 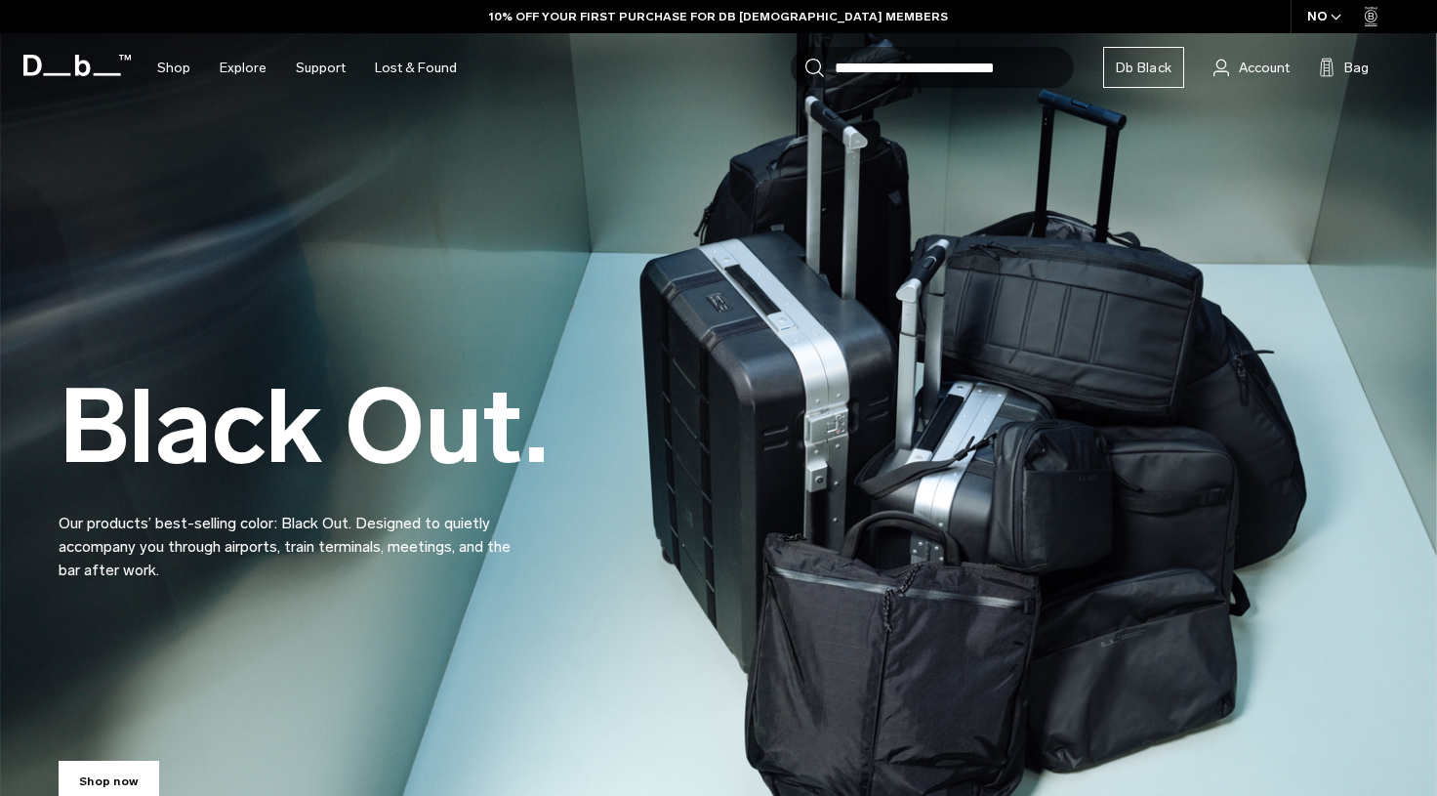 What do you see at coordinates (1344, 67) in the screenshot?
I see `button: Bag` at bounding box center [1344, 67].